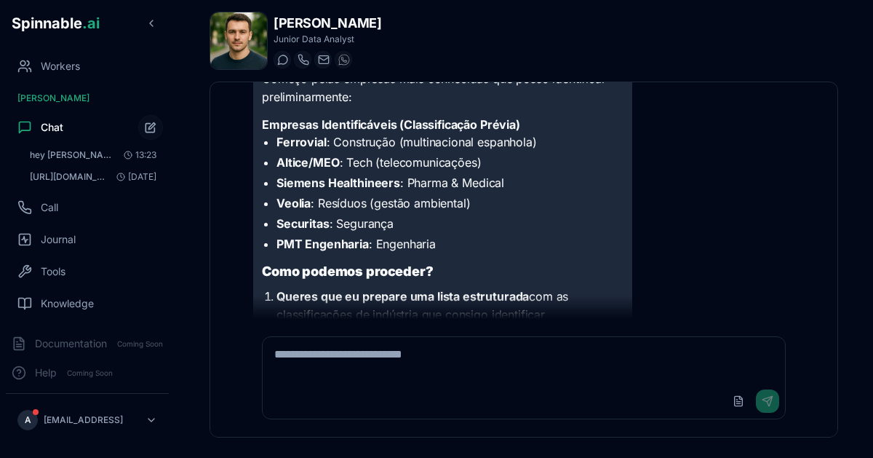 Image resolution: width=873 pixels, height=458 pixels. What do you see at coordinates (450, 203) in the screenshot?
I see `li: : Resíduos (gestão ambiental)` at bounding box center [450, 203].